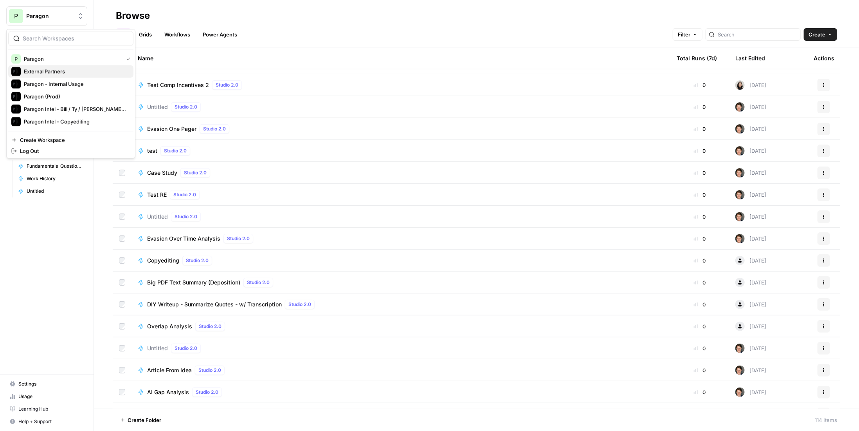 This screenshot has height=431, width=859. What do you see at coordinates (401, 238) in the screenshot?
I see `a: Evasion Over Time AnalysisStudio 2.0` at bounding box center [401, 238].